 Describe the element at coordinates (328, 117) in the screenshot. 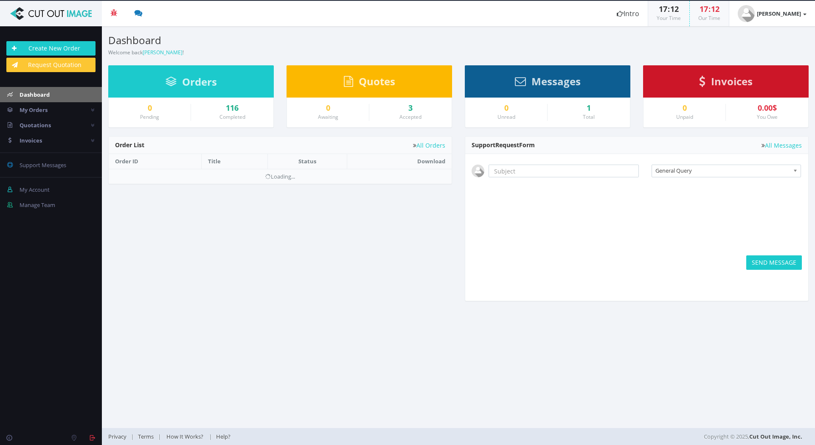

I see `small: Awaiting` at that location.